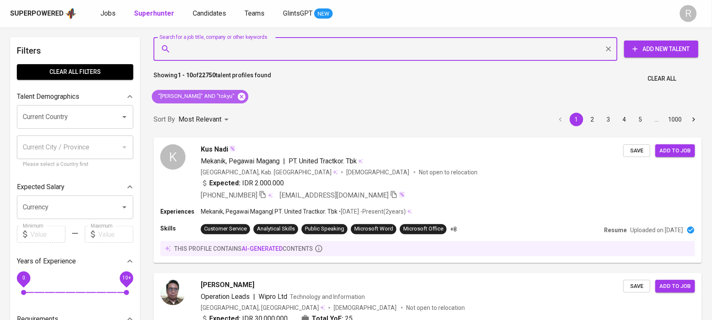 This screenshot has height=320, width=712. I want to click on p: this profile contains contents, so click(243, 248).